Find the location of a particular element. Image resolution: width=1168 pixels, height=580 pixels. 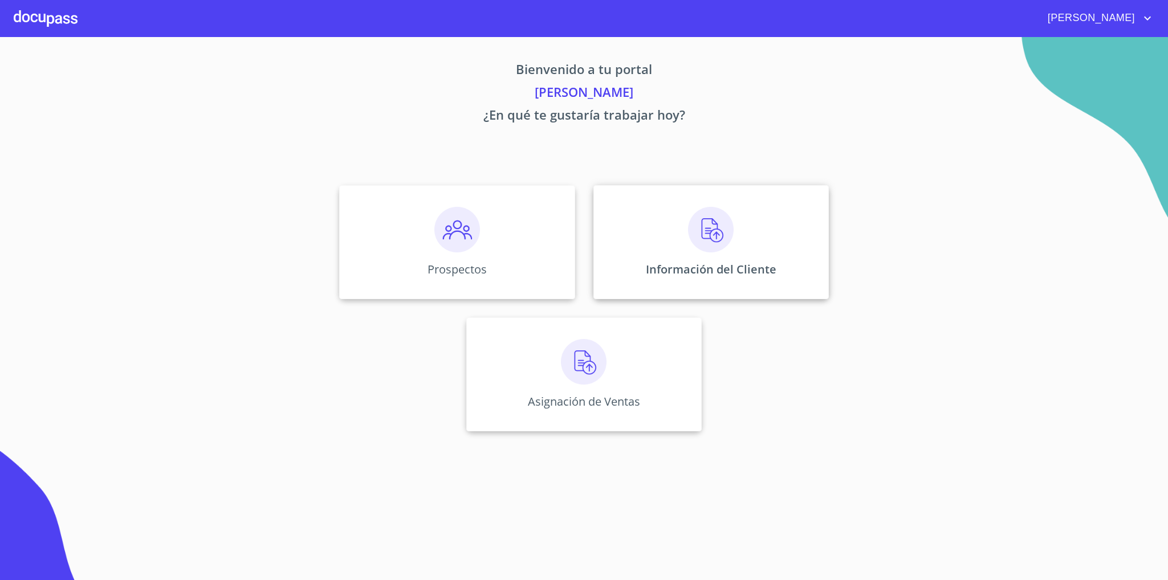

p: ¿En qué te gustaría trabajar hoy? is located at coordinates (584, 117).